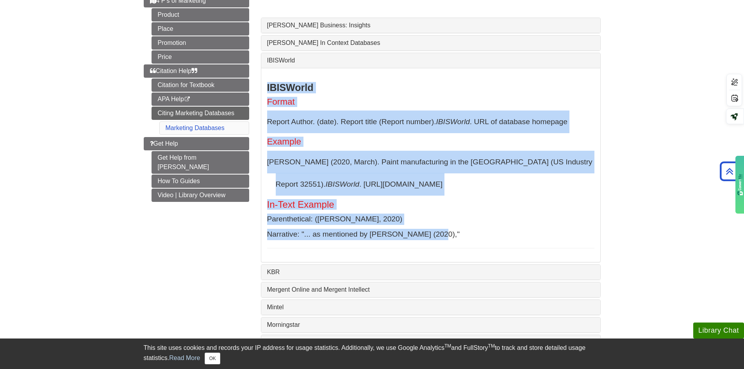 Image resolution: width=744 pixels, height=369 pixels. I want to click on a: Mergent Online and Mergent Intellect, so click(431, 290).